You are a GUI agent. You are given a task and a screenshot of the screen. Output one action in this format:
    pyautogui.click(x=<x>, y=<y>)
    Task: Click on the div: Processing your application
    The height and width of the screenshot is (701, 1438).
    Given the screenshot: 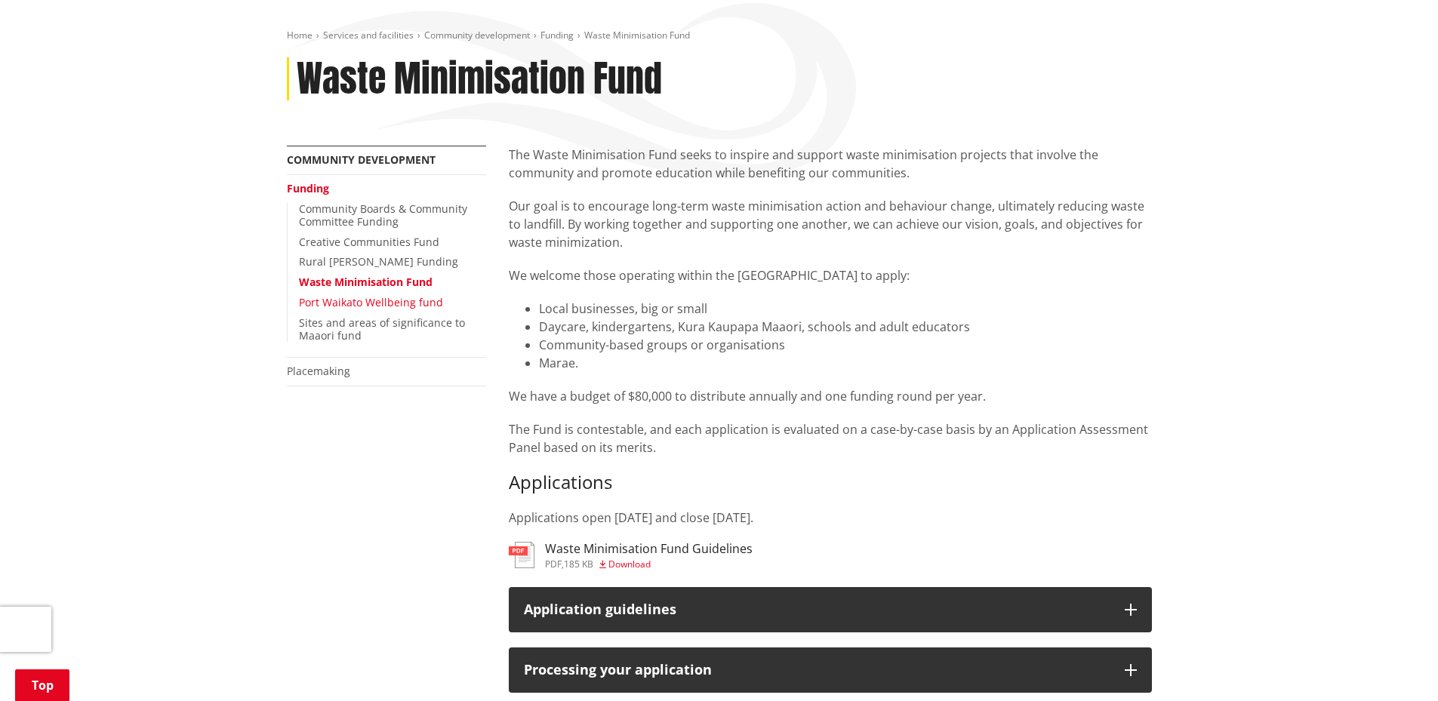 What is the action you would take?
    pyautogui.click(x=816, y=670)
    